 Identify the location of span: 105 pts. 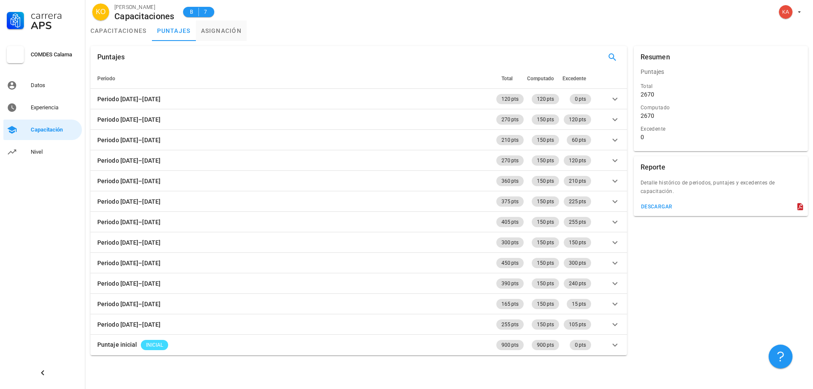
(577, 324).